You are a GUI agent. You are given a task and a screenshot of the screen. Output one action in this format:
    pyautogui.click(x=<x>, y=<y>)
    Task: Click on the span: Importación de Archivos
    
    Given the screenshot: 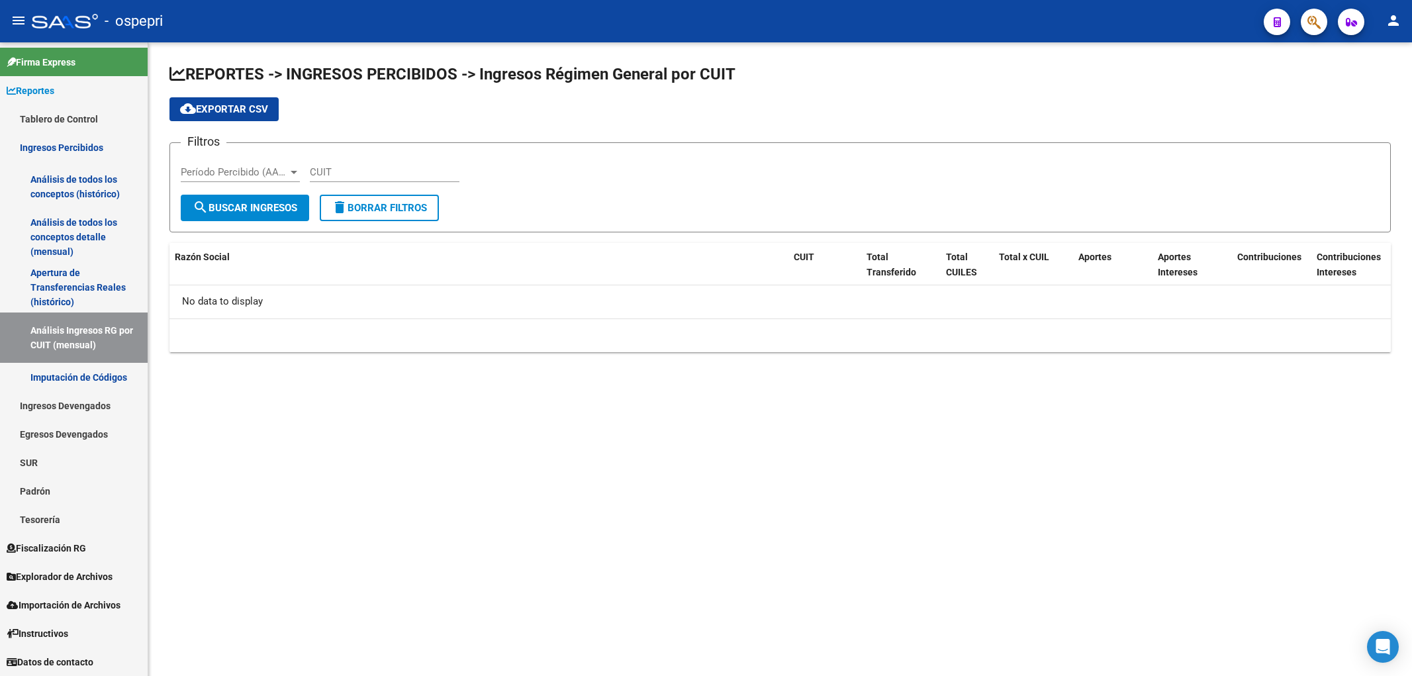 What is the action you would take?
    pyautogui.click(x=64, y=605)
    